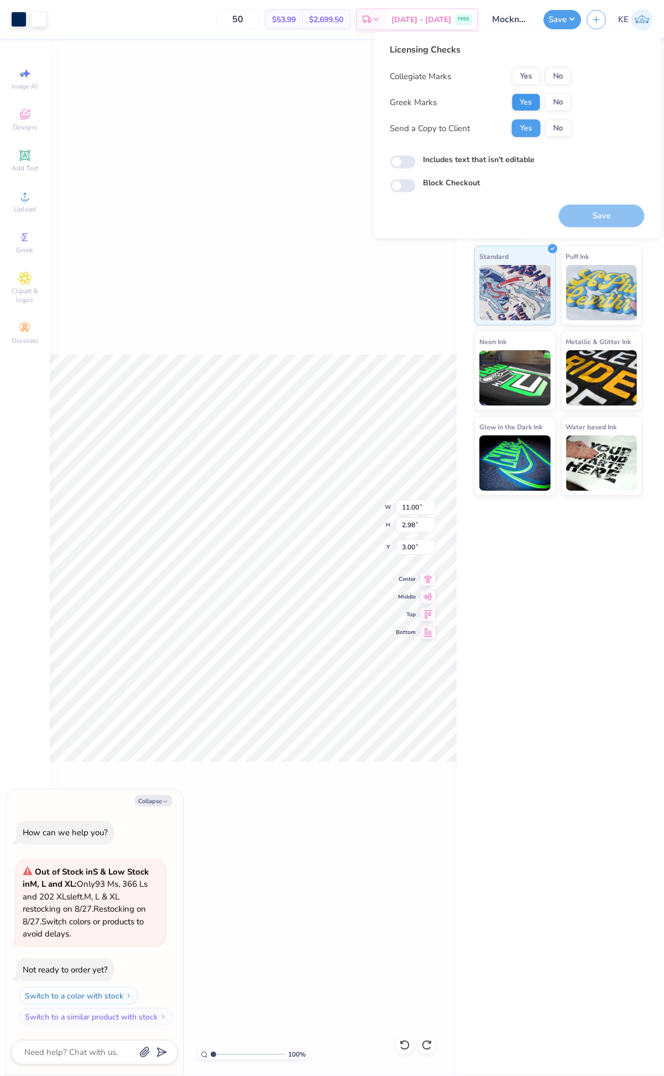 This screenshot has width=664, height=1076. I want to click on span: Top, so click(406, 615).